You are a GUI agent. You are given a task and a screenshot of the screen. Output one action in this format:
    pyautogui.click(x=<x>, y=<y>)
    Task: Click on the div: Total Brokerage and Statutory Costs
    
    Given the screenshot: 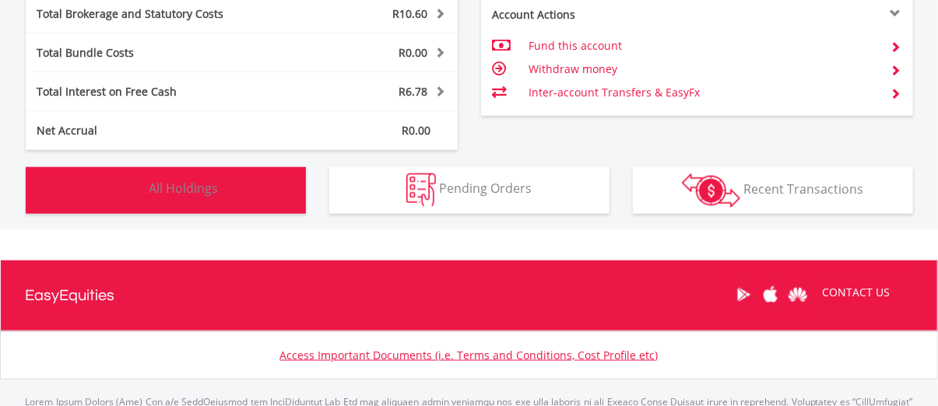 What is the action you would take?
    pyautogui.click(x=152, y=14)
    